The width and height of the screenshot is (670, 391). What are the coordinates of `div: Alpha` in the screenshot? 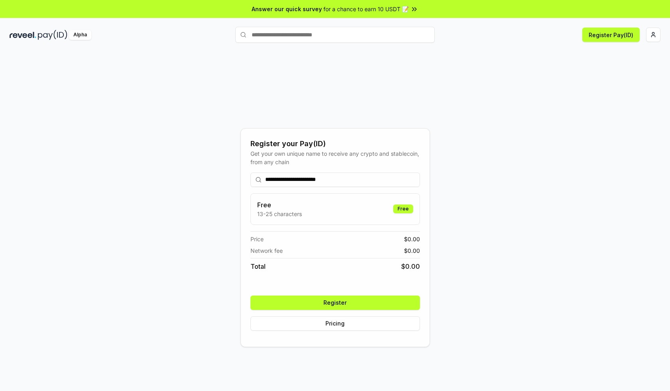 It's located at (80, 35).